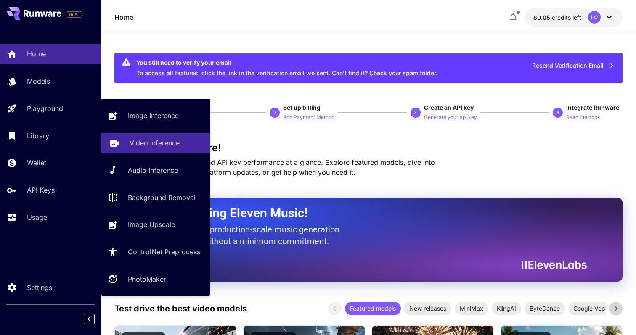  What do you see at coordinates (506, 308) in the screenshot?
I see `span: KlingAI` at bounding box center [506, 308].